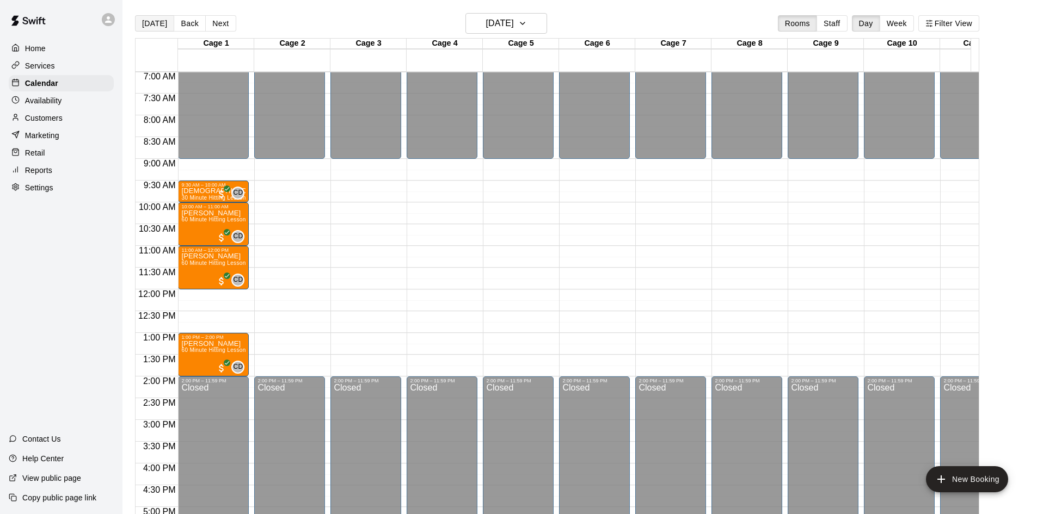 The width and height of the screenshot is (1037, 514). I want to click on div: 11:00 AM – 12:00 PM: 60 Minute Hitting Lesson, so click(213, 268).